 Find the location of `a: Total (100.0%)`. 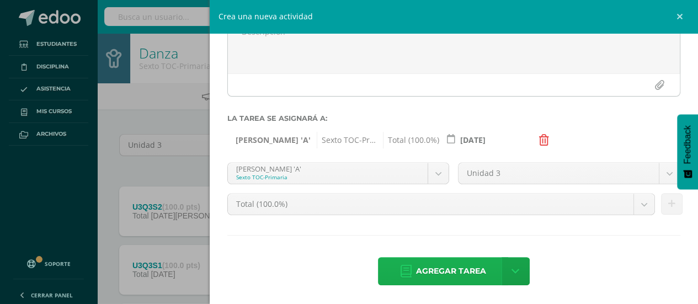

a: Total (100.0%) is located at coordinates (441, 204).